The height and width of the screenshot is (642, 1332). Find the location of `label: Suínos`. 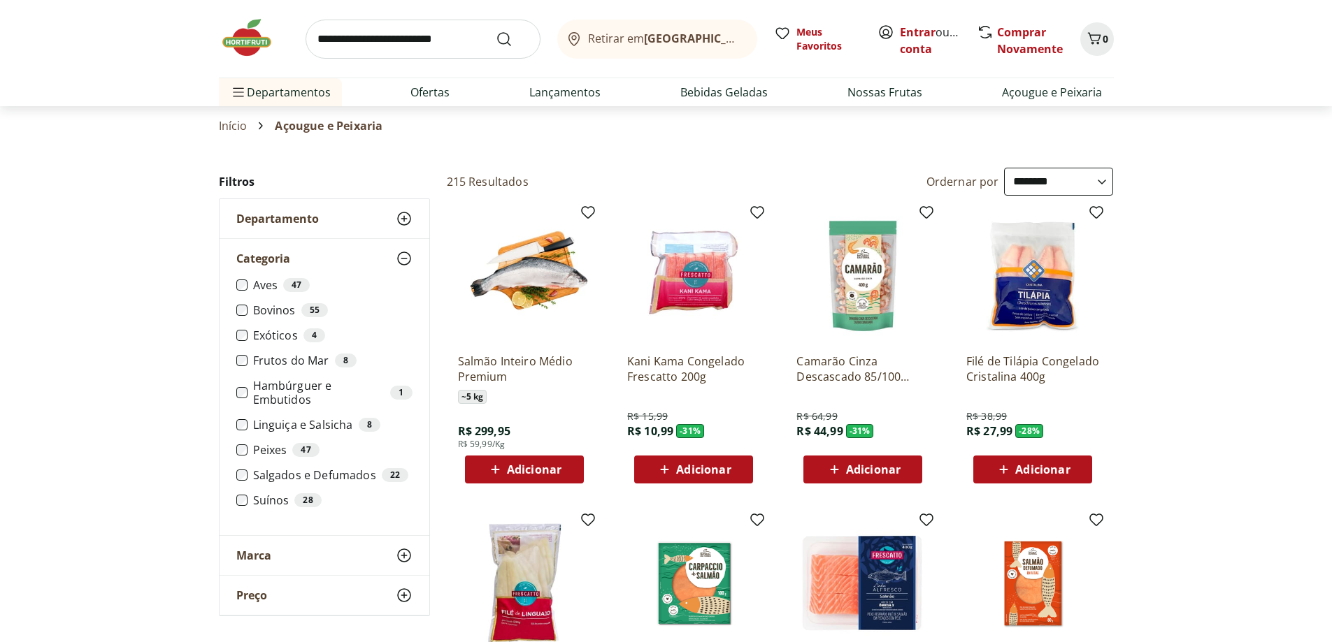

label: Suínos is located at coordinates (333, 501).